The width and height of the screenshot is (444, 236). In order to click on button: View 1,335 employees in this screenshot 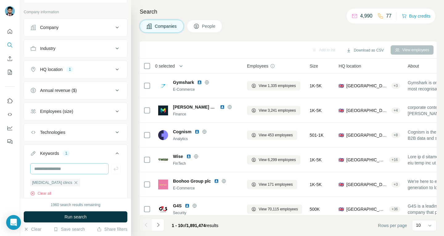, I will do `click(274, 86)`.